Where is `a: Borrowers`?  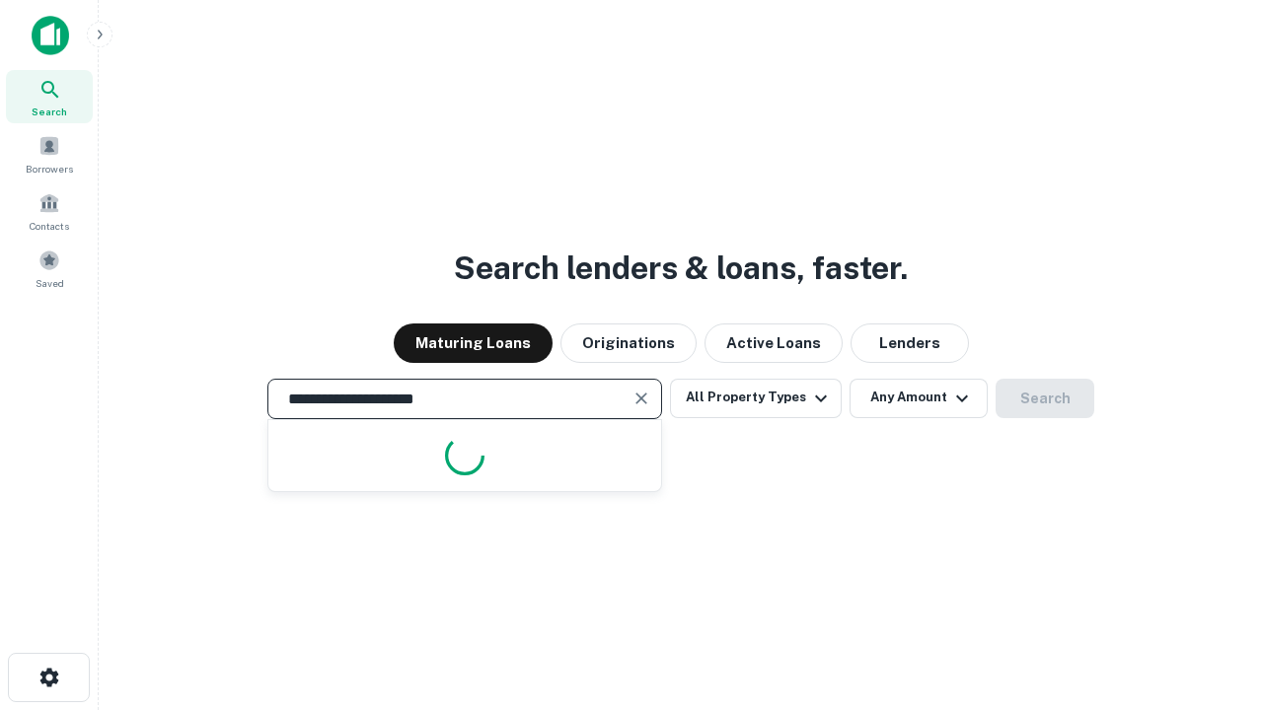 a: Borrowers is located at coordinates (49, 154).